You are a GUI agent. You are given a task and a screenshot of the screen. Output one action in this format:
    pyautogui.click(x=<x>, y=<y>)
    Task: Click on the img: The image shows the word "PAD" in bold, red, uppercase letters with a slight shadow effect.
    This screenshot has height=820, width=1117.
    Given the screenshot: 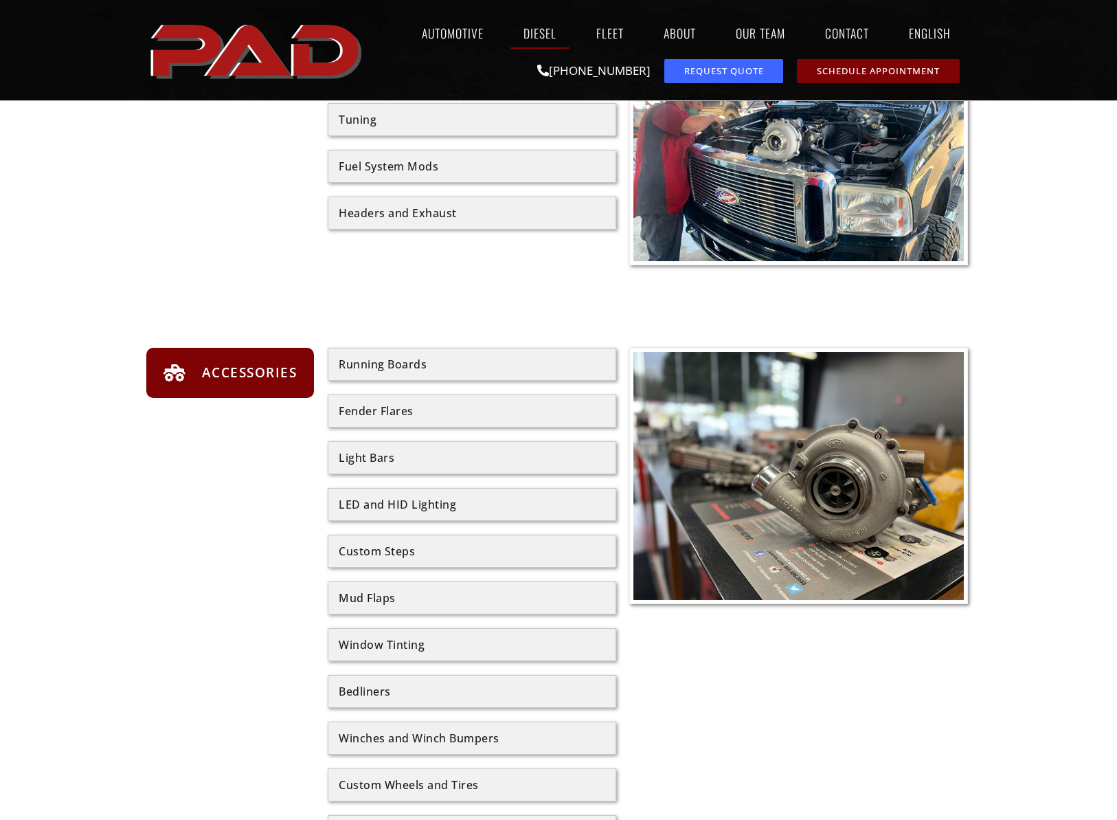 What is the action you would take?
    pyautogui.click(x=258, y=50)
    